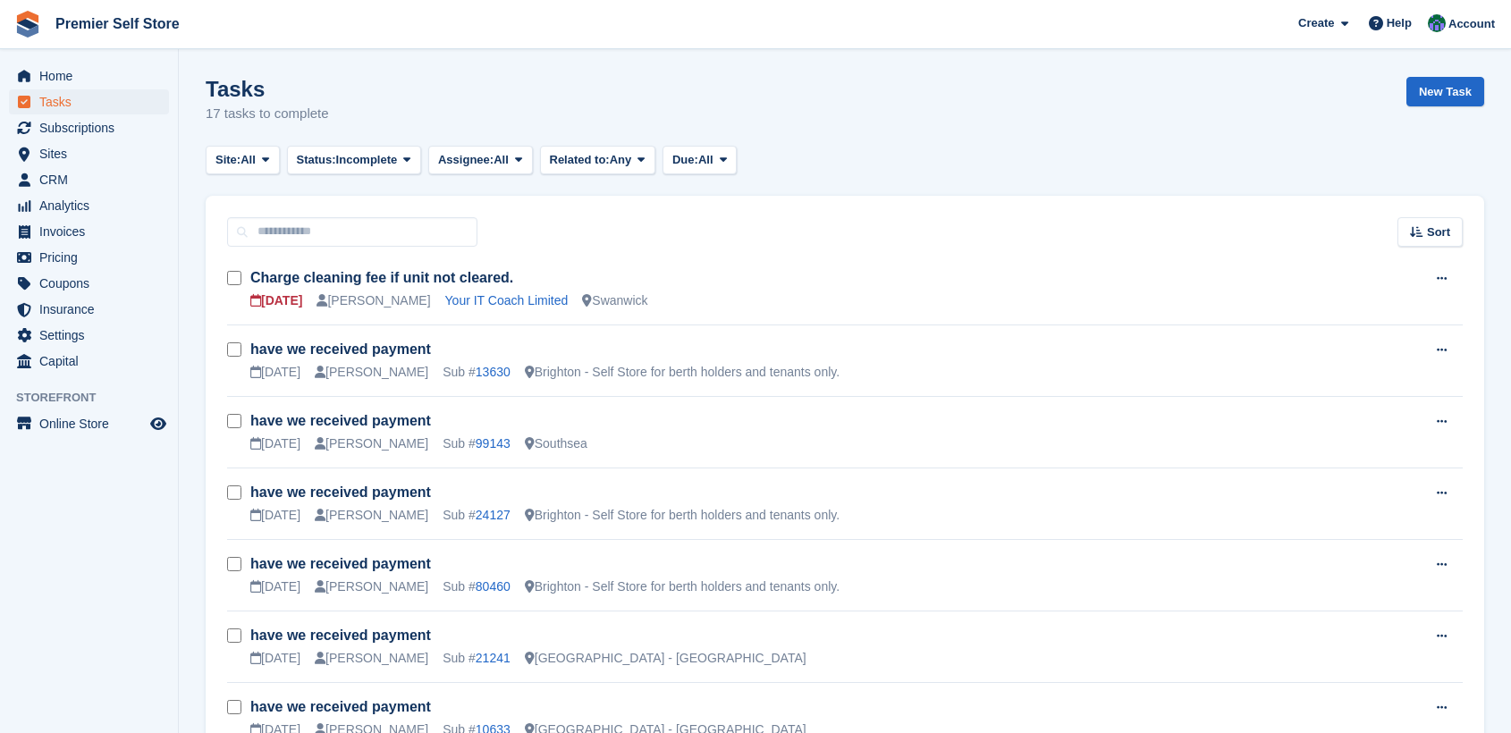 This screenshot has width=1511, height=733. I want to click on span: CRM, so click(93, 180).